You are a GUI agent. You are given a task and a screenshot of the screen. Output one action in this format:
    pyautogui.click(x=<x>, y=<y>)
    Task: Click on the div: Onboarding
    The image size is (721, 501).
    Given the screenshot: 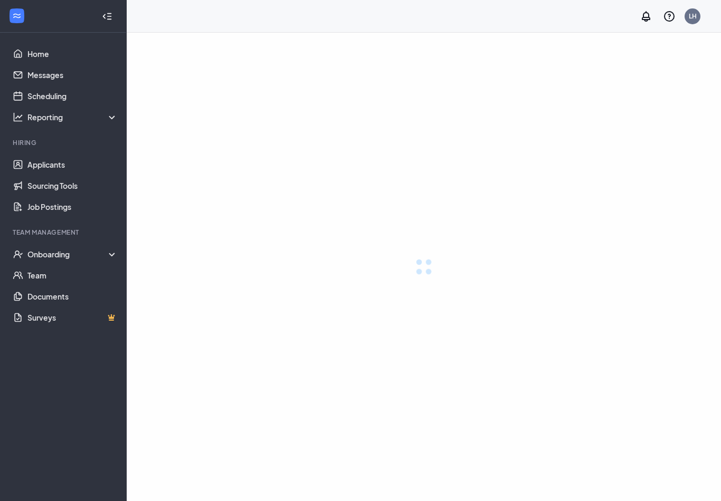 What is the action you would take?
    pyautogui.click(x=73, y=254)
    